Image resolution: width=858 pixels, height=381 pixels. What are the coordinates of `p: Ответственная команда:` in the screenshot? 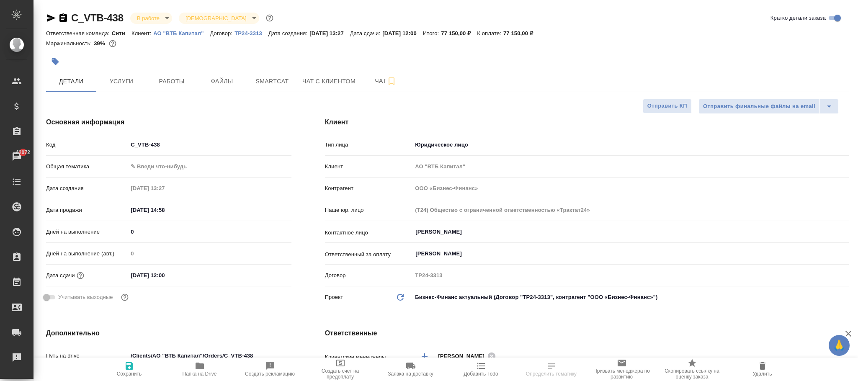 It's located at (79, 33).